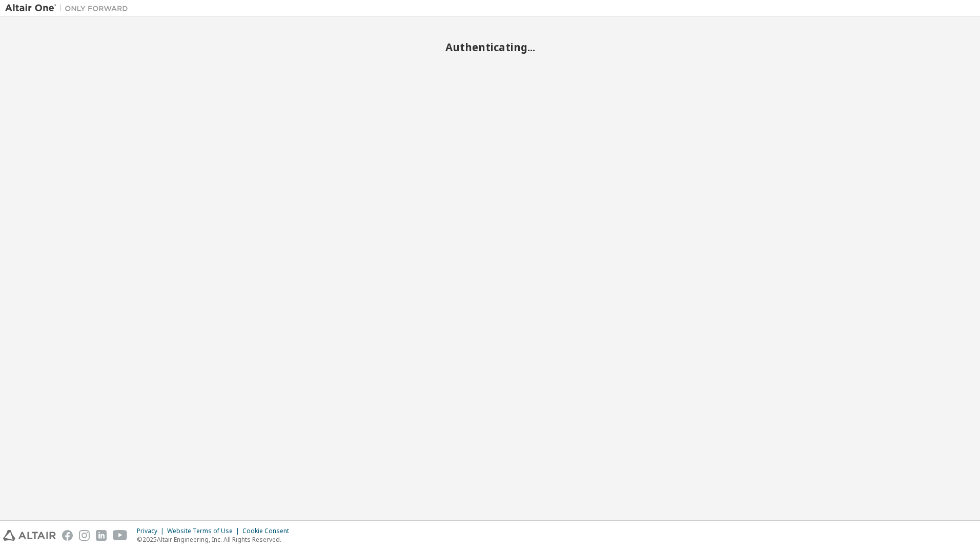 This screenshot has height=550, width=980. I want to click on img: youtube.svg, so click(120, 536).